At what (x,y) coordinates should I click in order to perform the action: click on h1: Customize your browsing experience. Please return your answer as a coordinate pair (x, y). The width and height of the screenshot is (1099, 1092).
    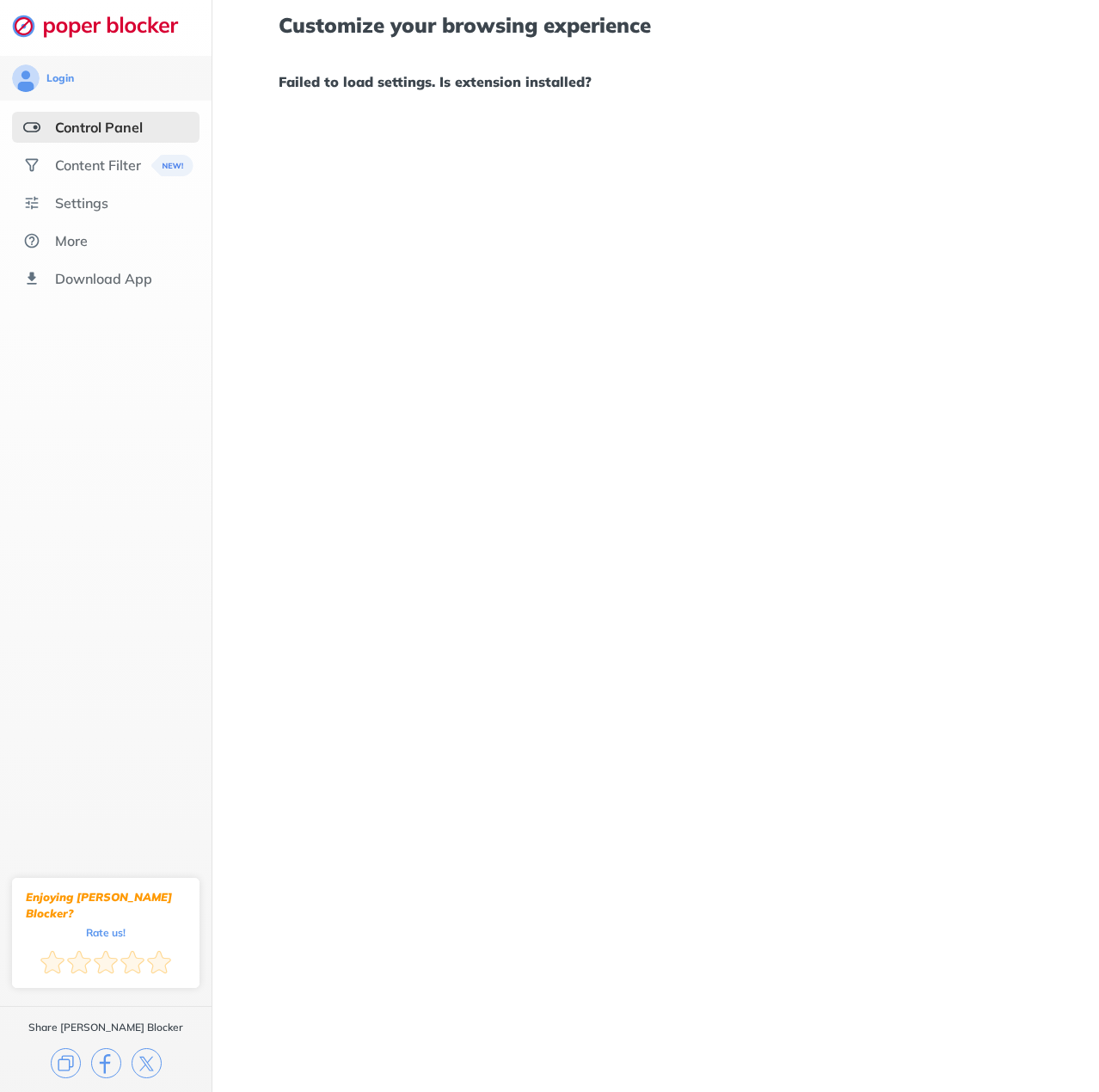
    Looking at the image, I should click on (655, 25).